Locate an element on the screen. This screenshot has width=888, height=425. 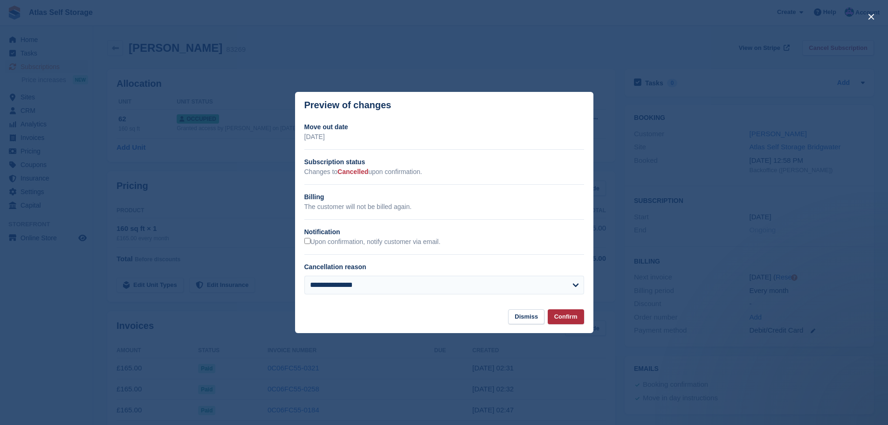
span: Cancelled is located at coordinates (353, 172).